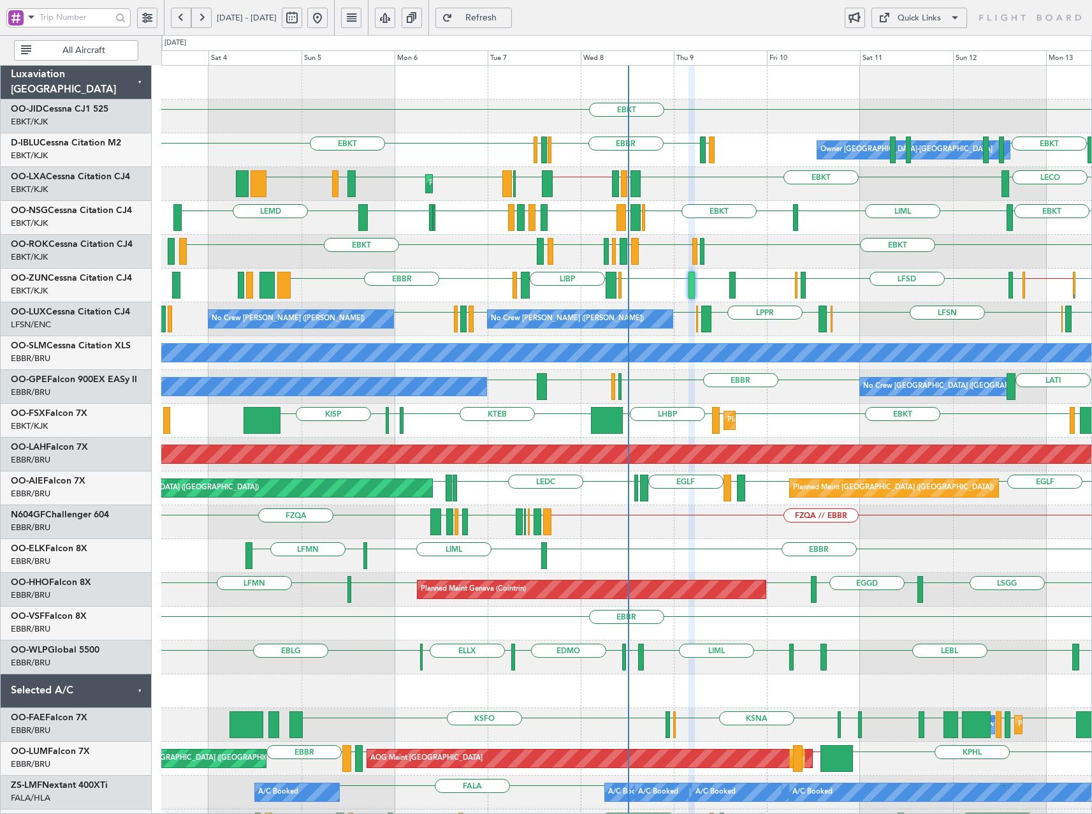  Describe the element at coordinates (76, 50) in the screenshot. I see `button: All Aircraft` at that location.